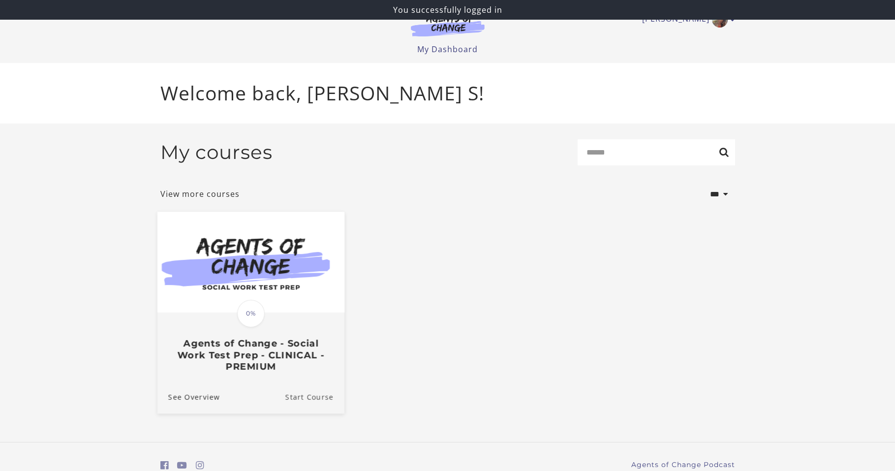 The image size is (895, 471). I want to click on i: https://www.instagram.com/agentsofchangeprep/ (Open in a new window), so click(200, 465).